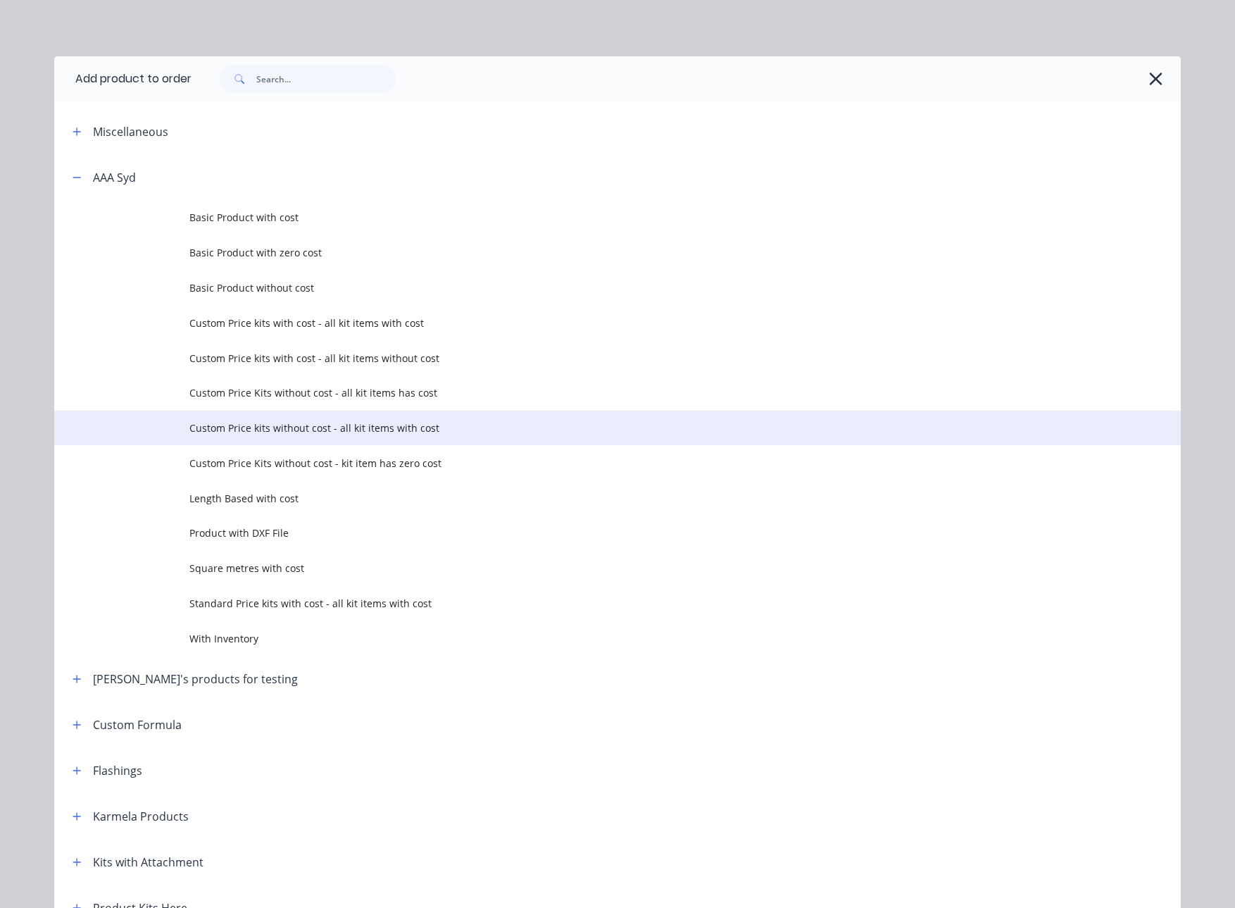 The width and height of the screenshot is (1235, 908). I want to click on span: Custom Price Kits without cost - all kit items has cost, so click(586, 392).